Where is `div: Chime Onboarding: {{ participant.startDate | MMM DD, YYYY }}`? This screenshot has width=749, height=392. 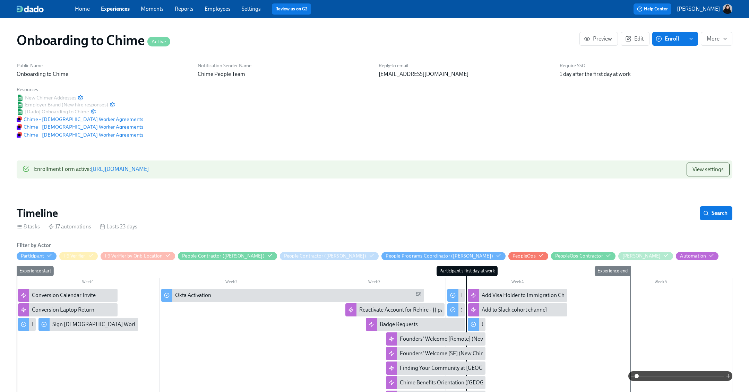 div: Chime Onboarding: {{ participant.startDate | MMM DD, YYYY }} is located at coordinates (477, 325).